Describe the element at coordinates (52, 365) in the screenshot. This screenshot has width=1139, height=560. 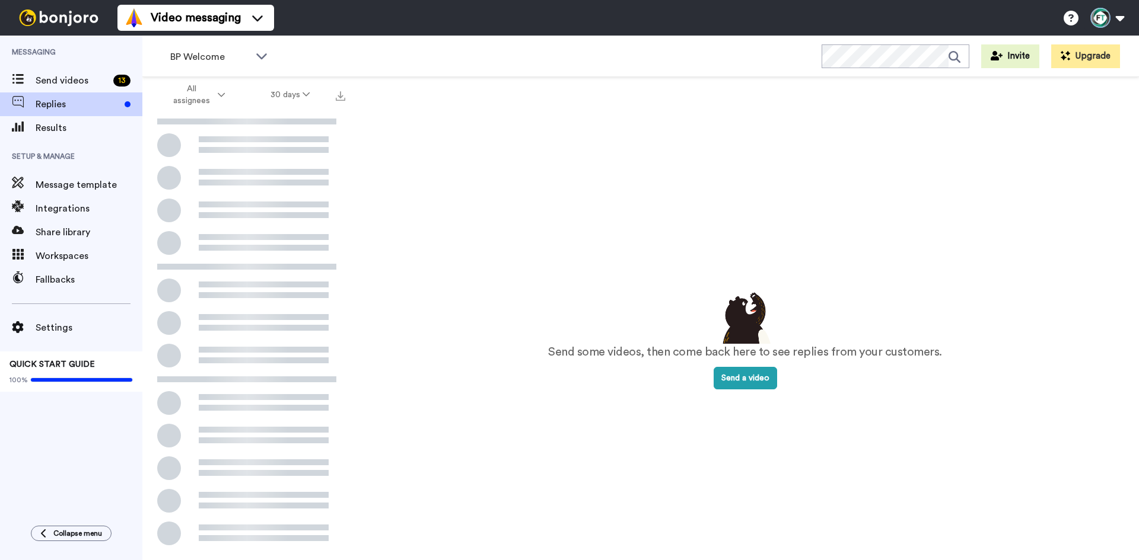
I see `span: QUICK START GUIDE` at that location.